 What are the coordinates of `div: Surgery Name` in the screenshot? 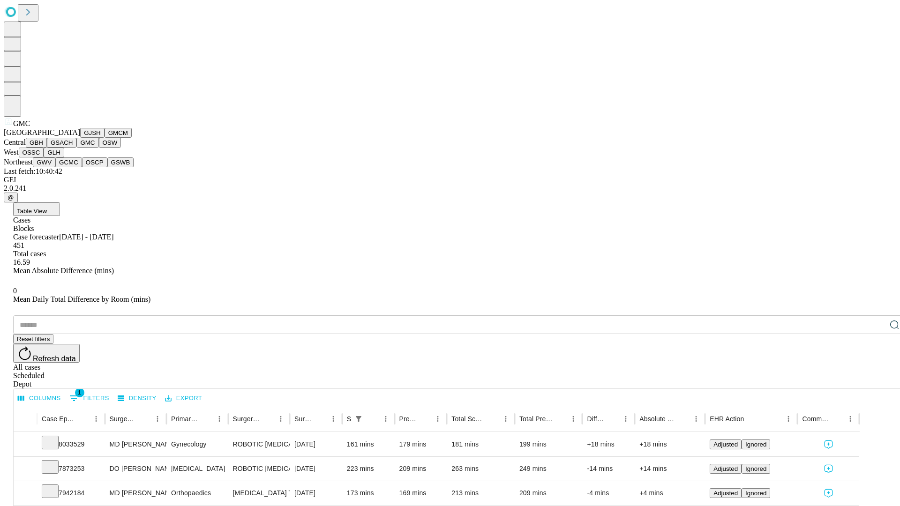 It's located at (247, 419).